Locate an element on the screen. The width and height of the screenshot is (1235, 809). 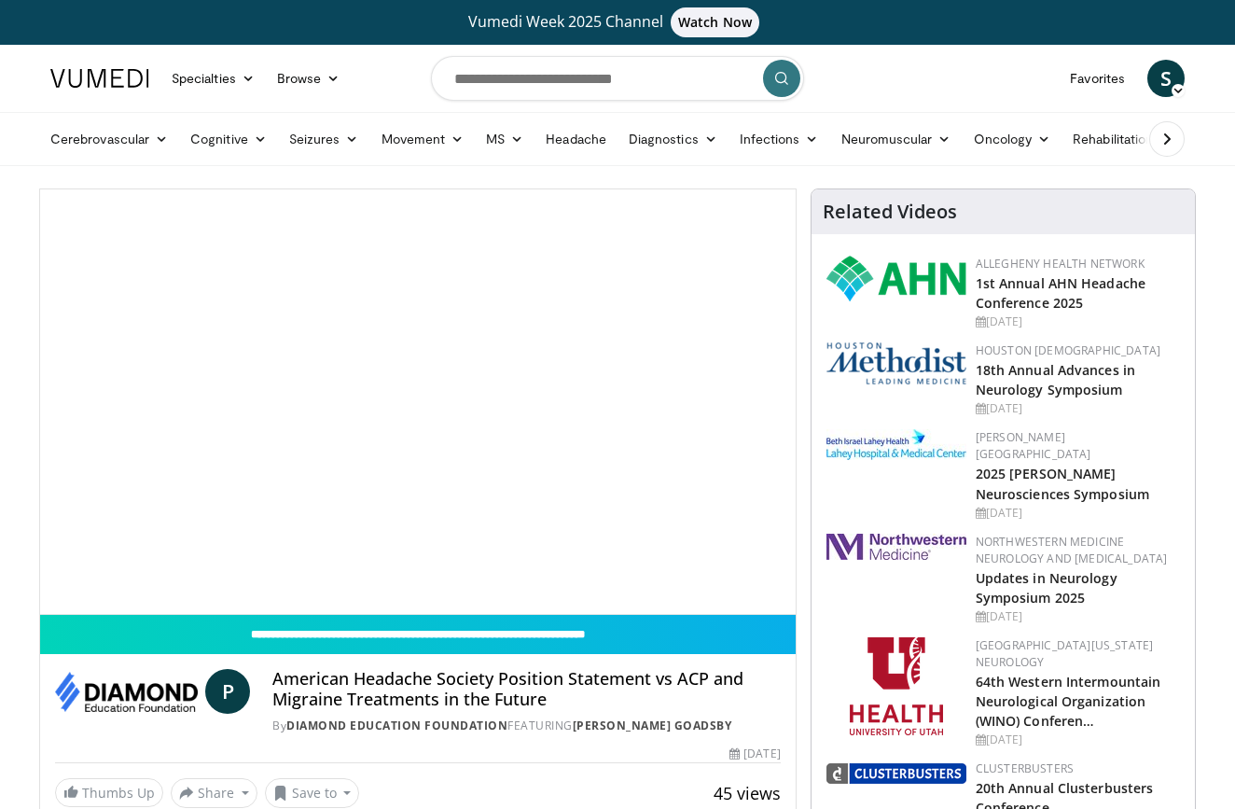
a: Thumbs Up is located at coordinates (109, 792).